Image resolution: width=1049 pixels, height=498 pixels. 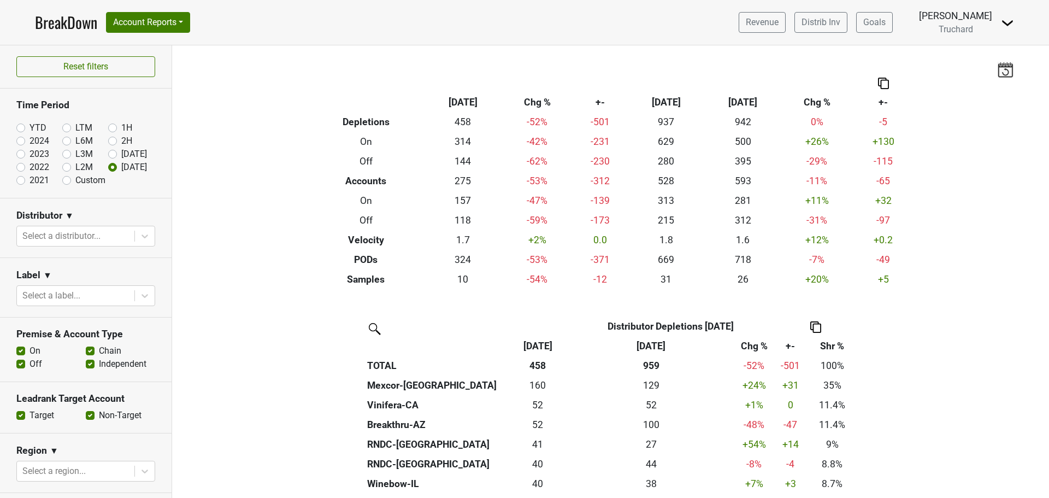 What do you see at coordinates (666, 260) in the screenshot?
I see `td: 669` at bounding box center [666, 260].